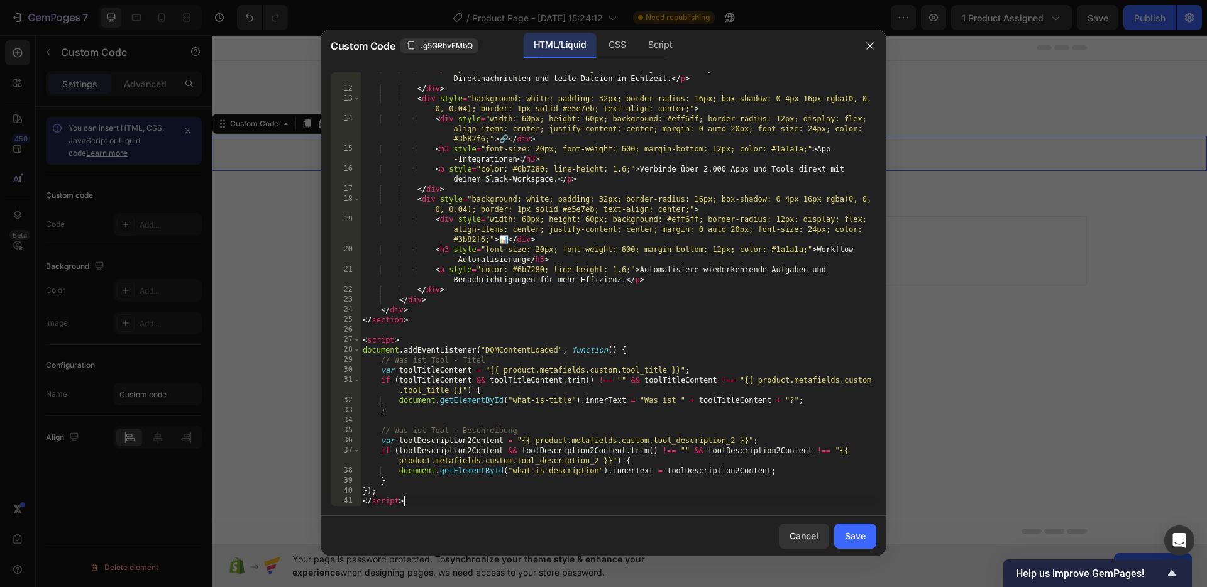 This screenshot has height=587, width=1207. I want to click on div: HTML/Liquid, so click(560, 45).